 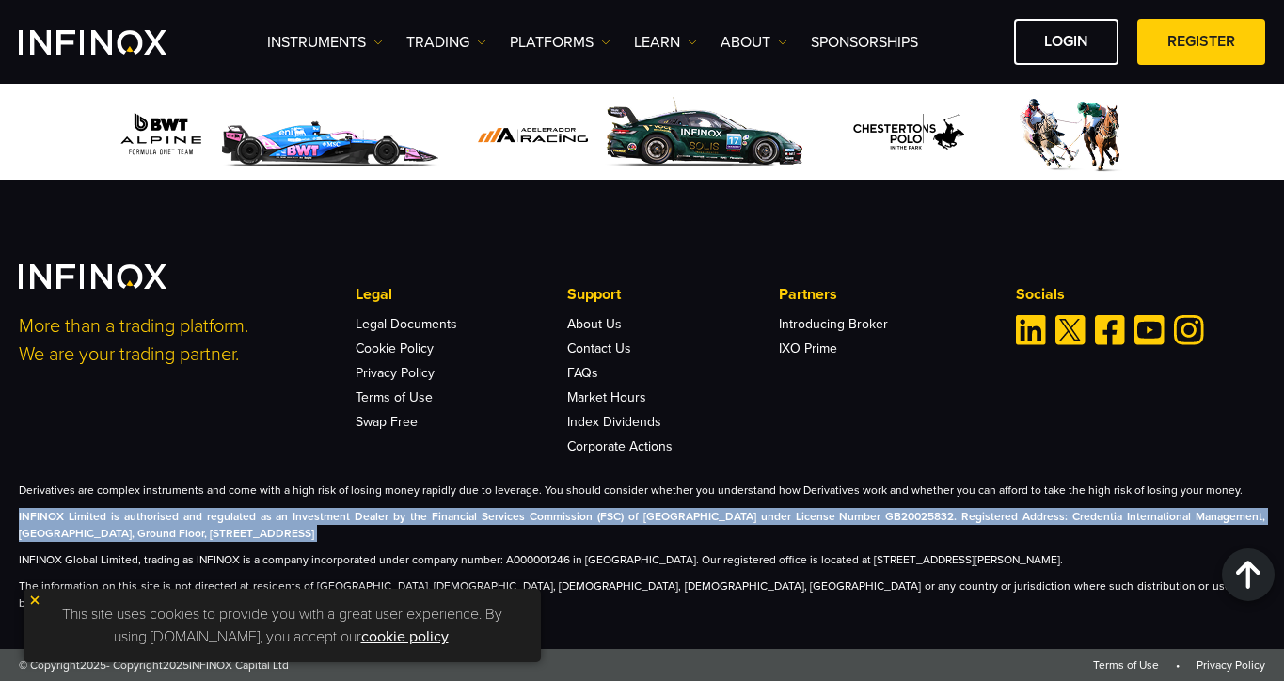 I want to click on a: Privacy Policy, so click(x=395, y=372).